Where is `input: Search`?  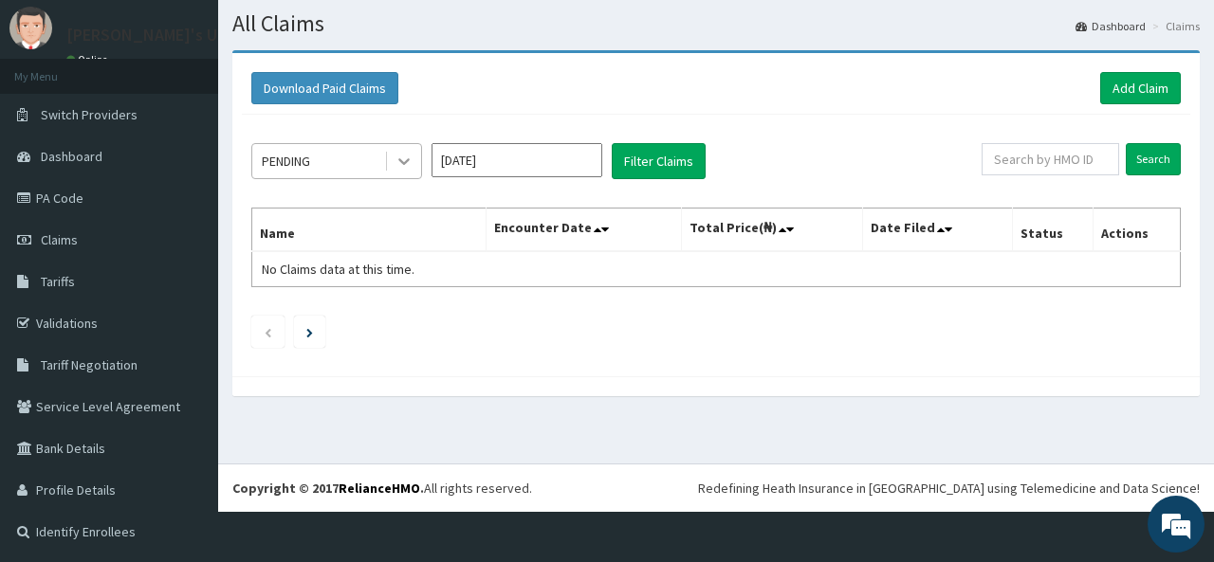
input: Search is located at coordinates (1153, 159).